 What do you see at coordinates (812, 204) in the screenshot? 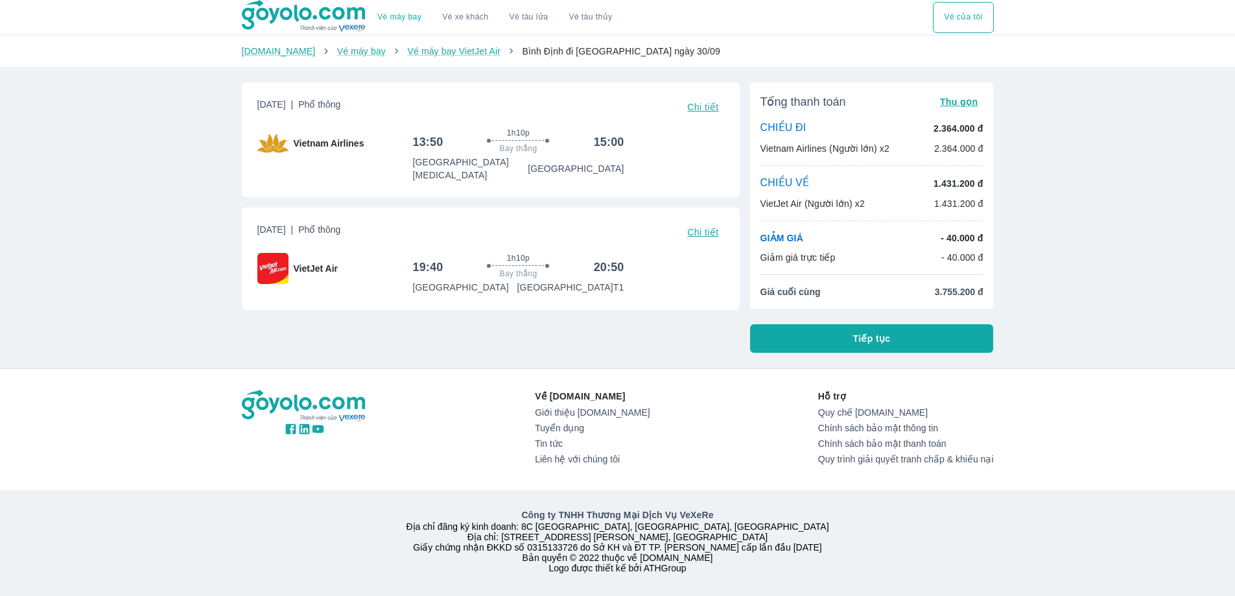
I see `p: VietJet Air (Người lớn) x2` at bounding box center [812, 204].